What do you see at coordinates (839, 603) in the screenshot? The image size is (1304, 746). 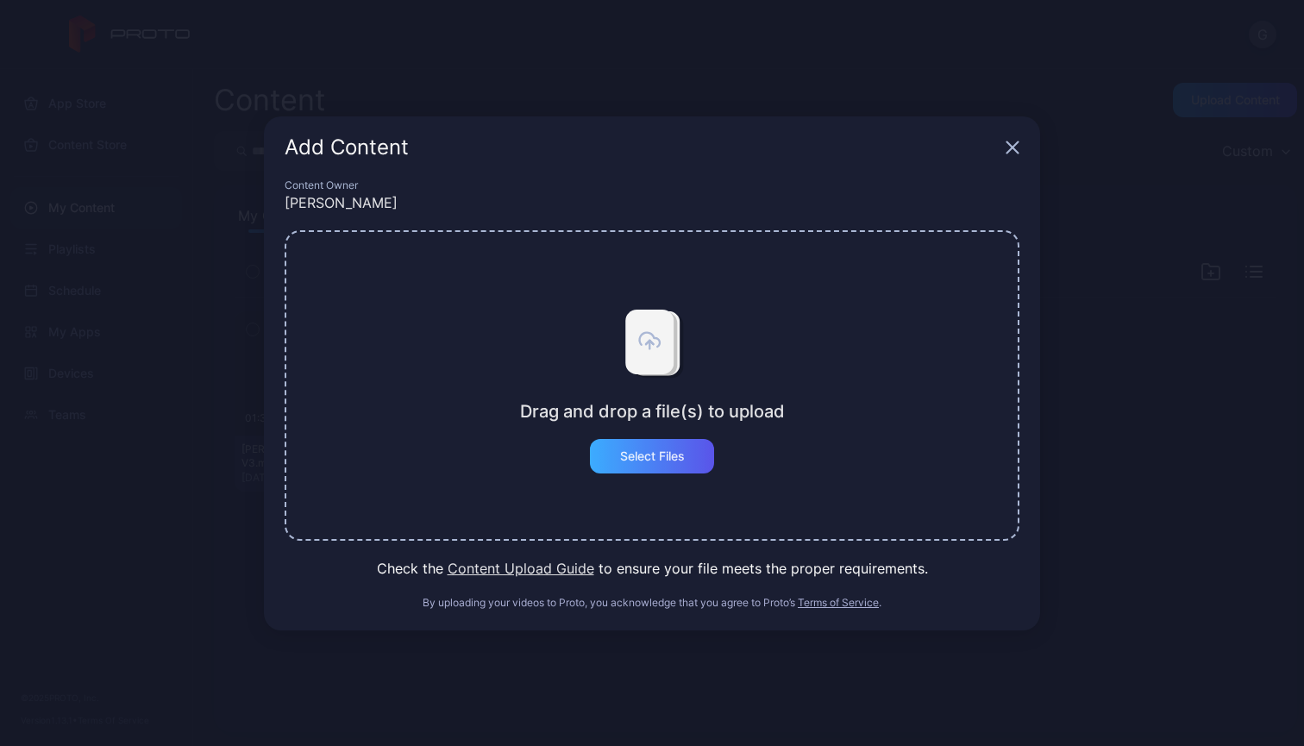 I see `button: Terms of Service` at bounding box center [839, 603].